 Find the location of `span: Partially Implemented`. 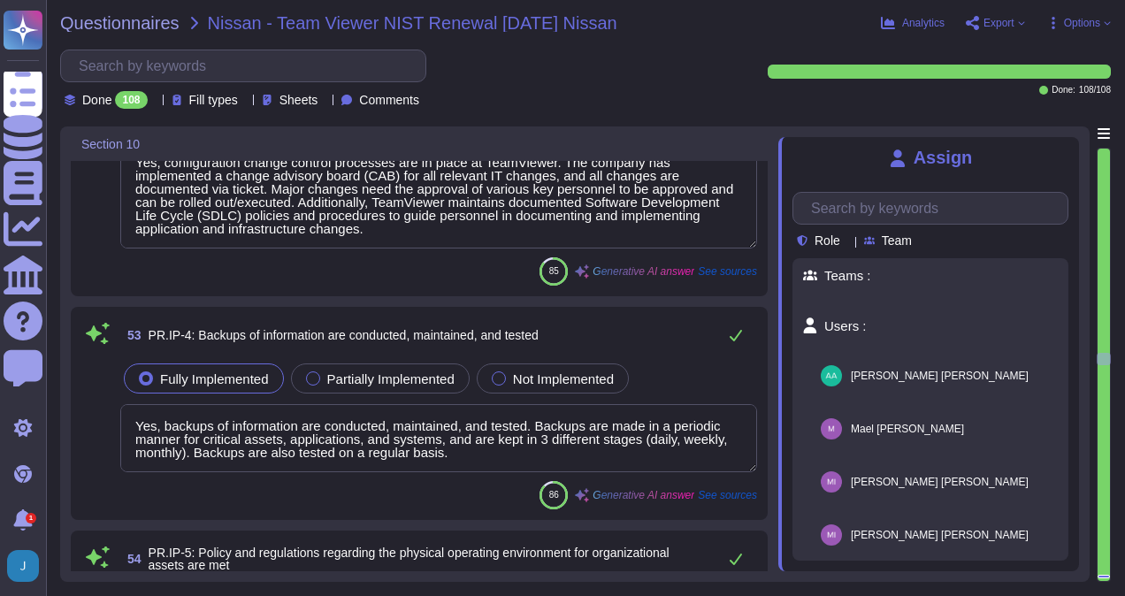

span: Partially Implemented is located at coordinates (391, 378).